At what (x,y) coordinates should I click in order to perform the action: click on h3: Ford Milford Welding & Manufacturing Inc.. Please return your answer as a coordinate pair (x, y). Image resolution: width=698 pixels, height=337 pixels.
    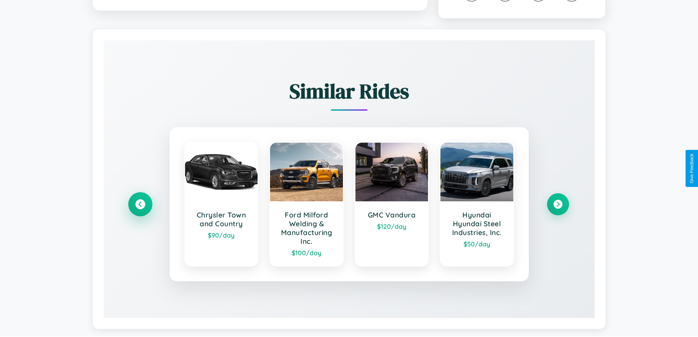
    Looking at the image, I should click on (306, 228).